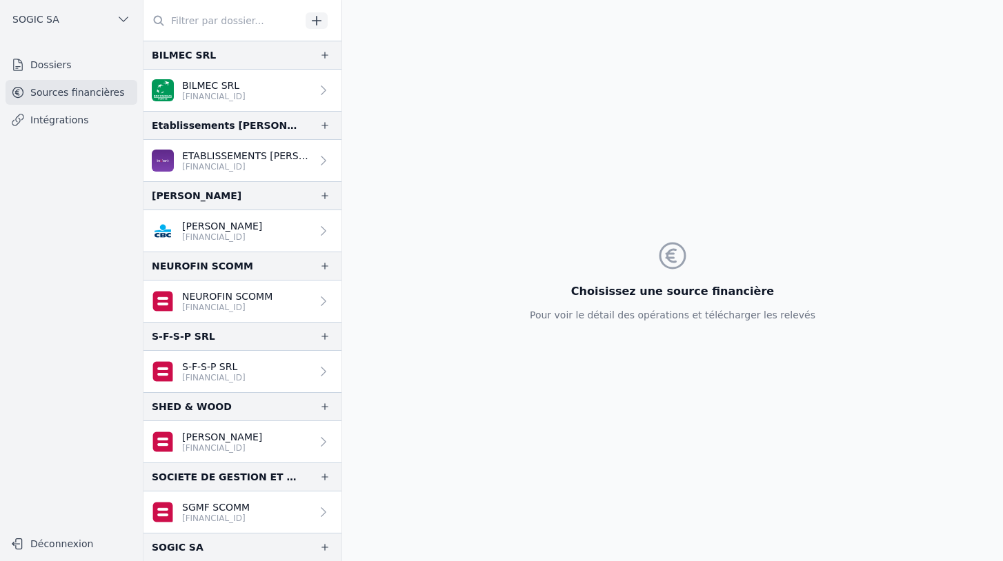 The width and height of the screenshot is (1003, 561). What do you see at coordinates (214, 86) in the screenshot?
I see `p: BILMEC SRL` at bounding box center [214, 86].